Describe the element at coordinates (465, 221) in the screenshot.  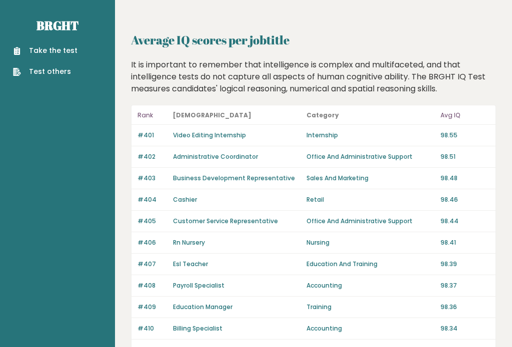
I see `p: 98.44` at that location.